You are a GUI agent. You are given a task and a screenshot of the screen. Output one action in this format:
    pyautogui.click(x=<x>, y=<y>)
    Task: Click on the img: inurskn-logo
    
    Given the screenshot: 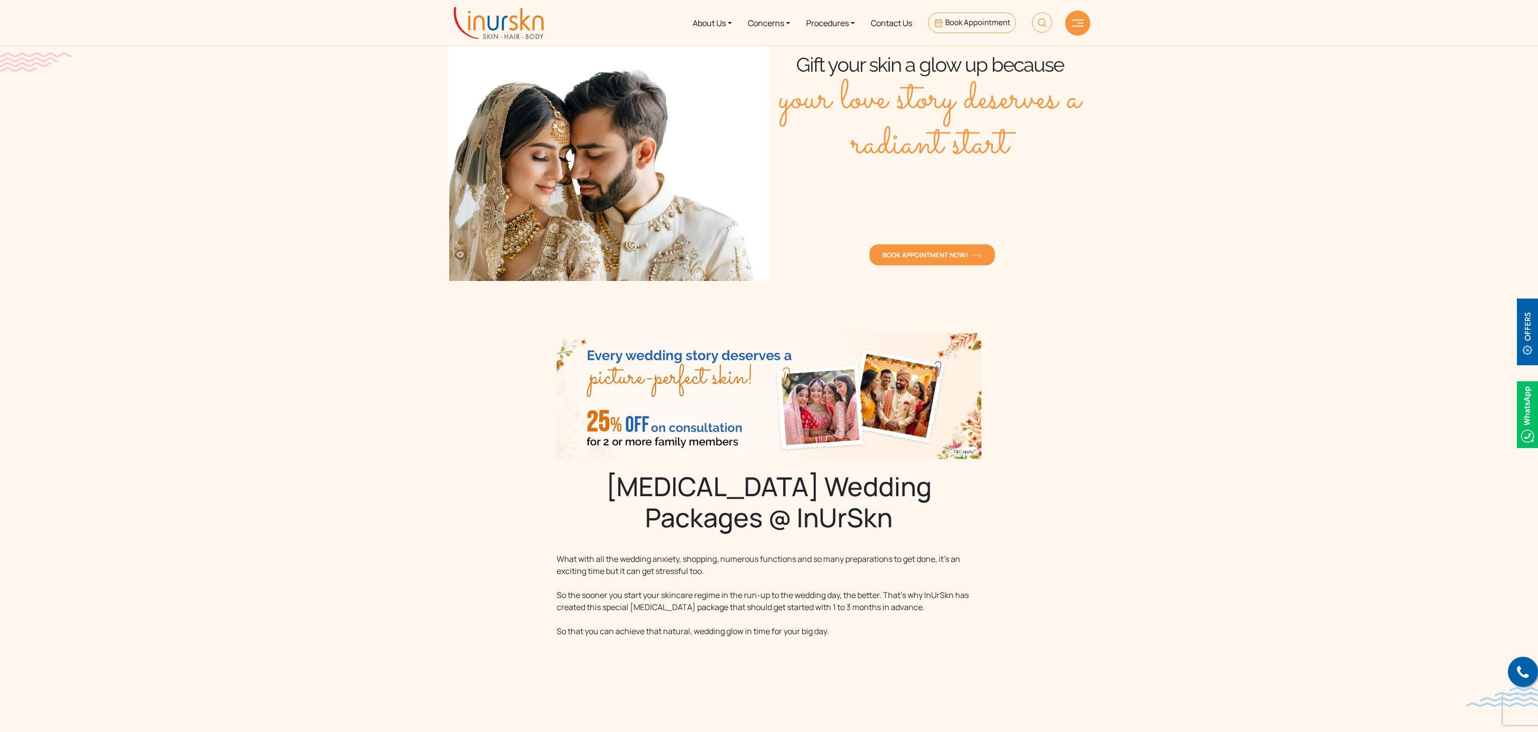 What is the action you would take?
    pyautogui.click(x=498, y=23)
    